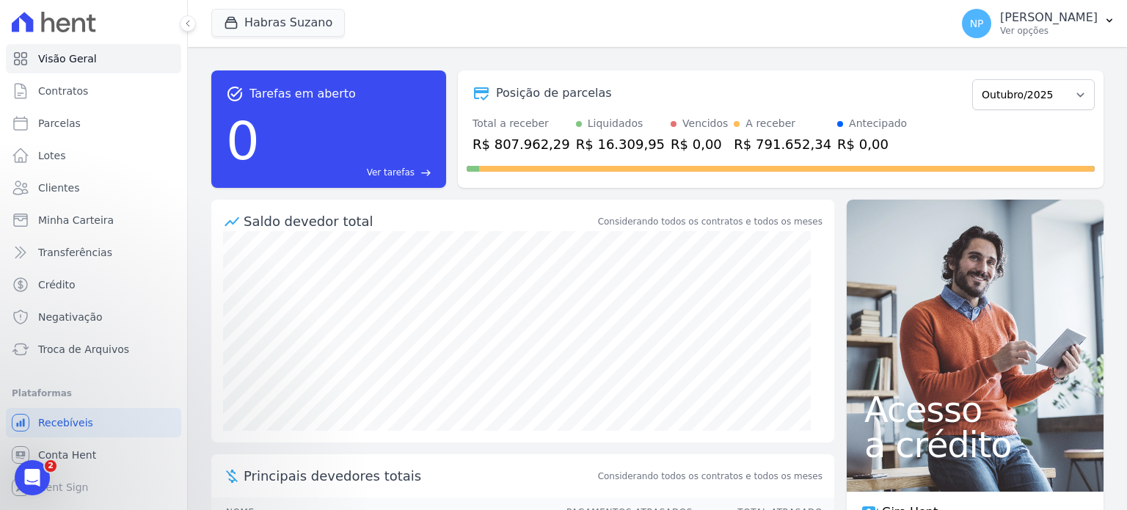  Describe the element at coordinates (554, 93) in the screenshot. I see `div: Posição de parcelas` at that location.